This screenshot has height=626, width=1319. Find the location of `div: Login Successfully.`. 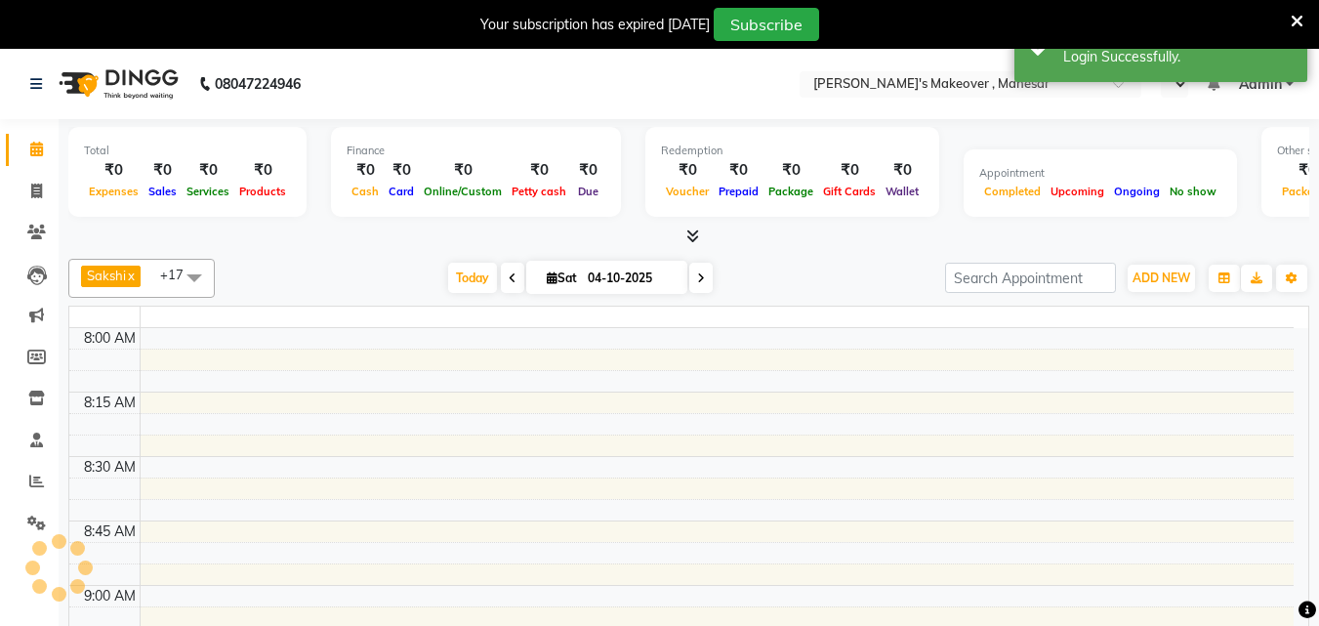

div: Login Successfully. is located at coordinates (1178, 57).